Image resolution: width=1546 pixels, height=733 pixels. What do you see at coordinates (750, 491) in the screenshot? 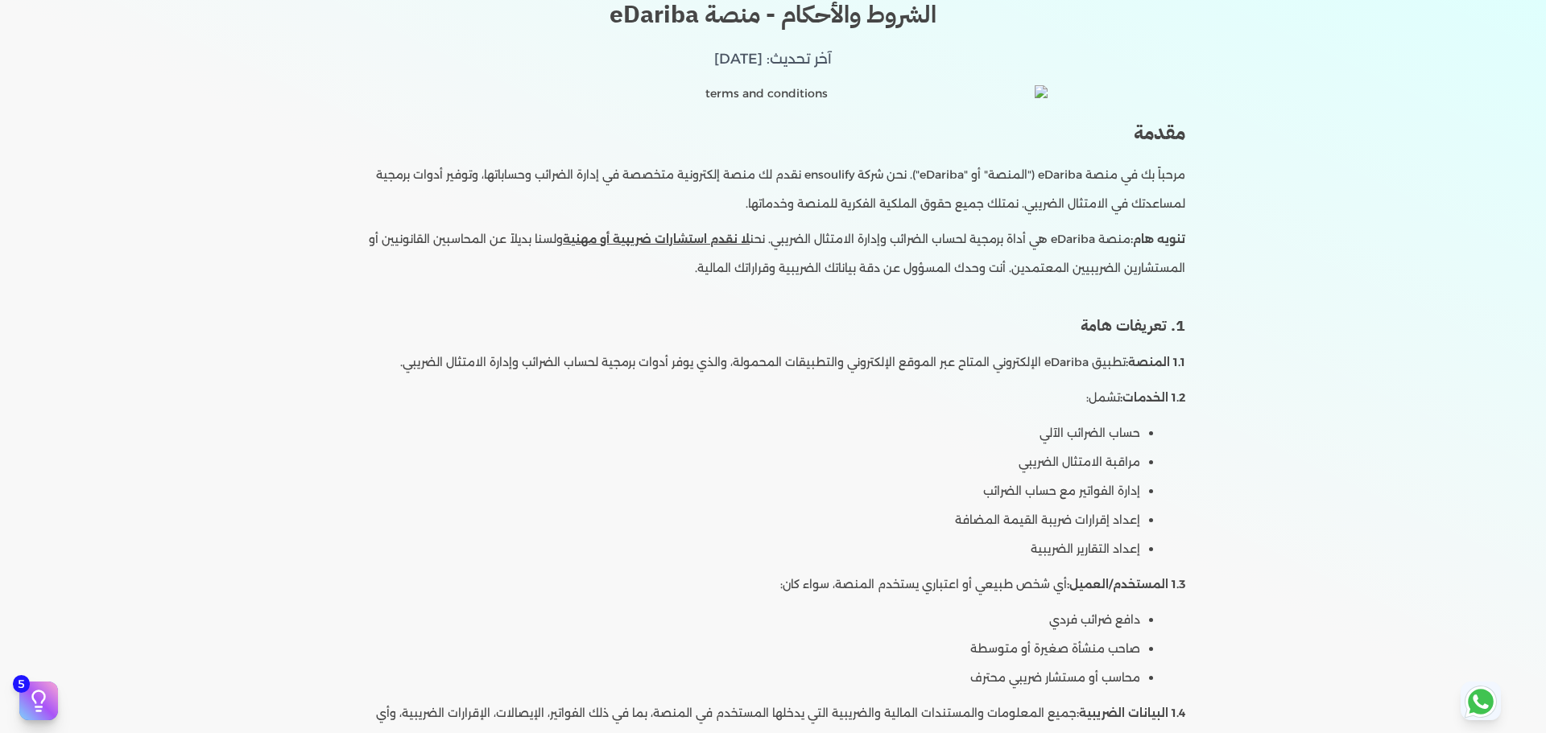
I see `li: إدارة الفواتير مع حساب الضرائب` at bounding box center [750, 491].